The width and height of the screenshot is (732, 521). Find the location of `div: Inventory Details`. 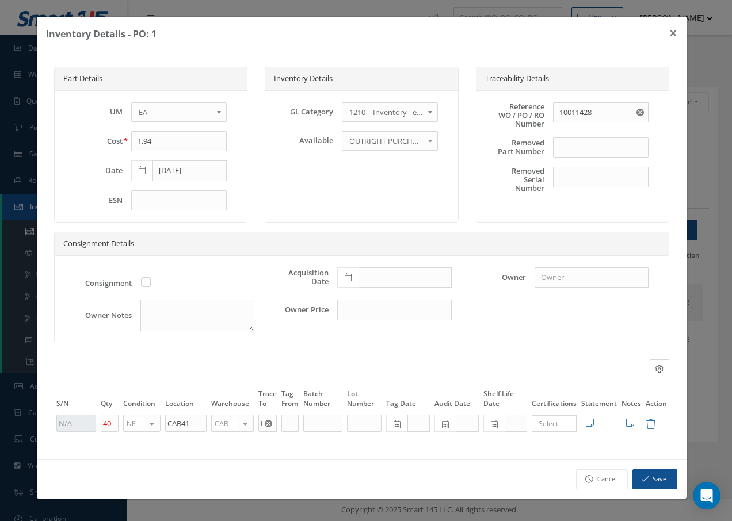

div: Inventory Details is located at coordinates (361, 79).